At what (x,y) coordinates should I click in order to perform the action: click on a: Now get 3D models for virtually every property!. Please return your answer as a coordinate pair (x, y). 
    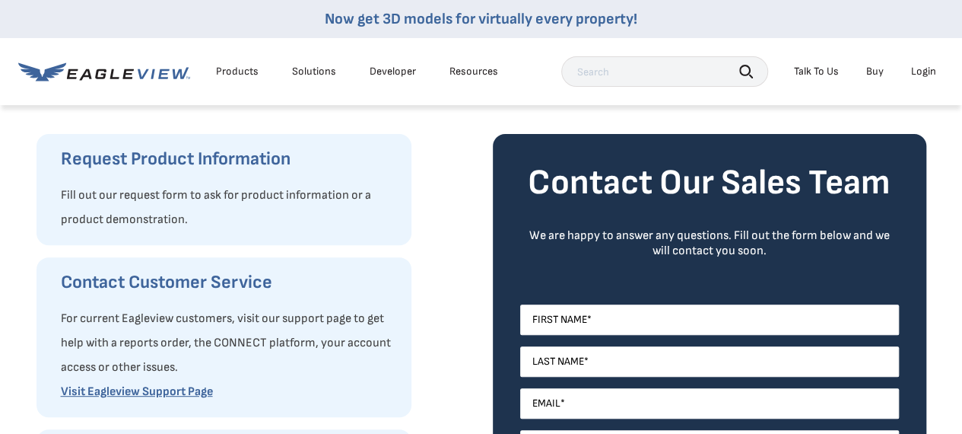
    Looking at the image, I should click on (481, 19).